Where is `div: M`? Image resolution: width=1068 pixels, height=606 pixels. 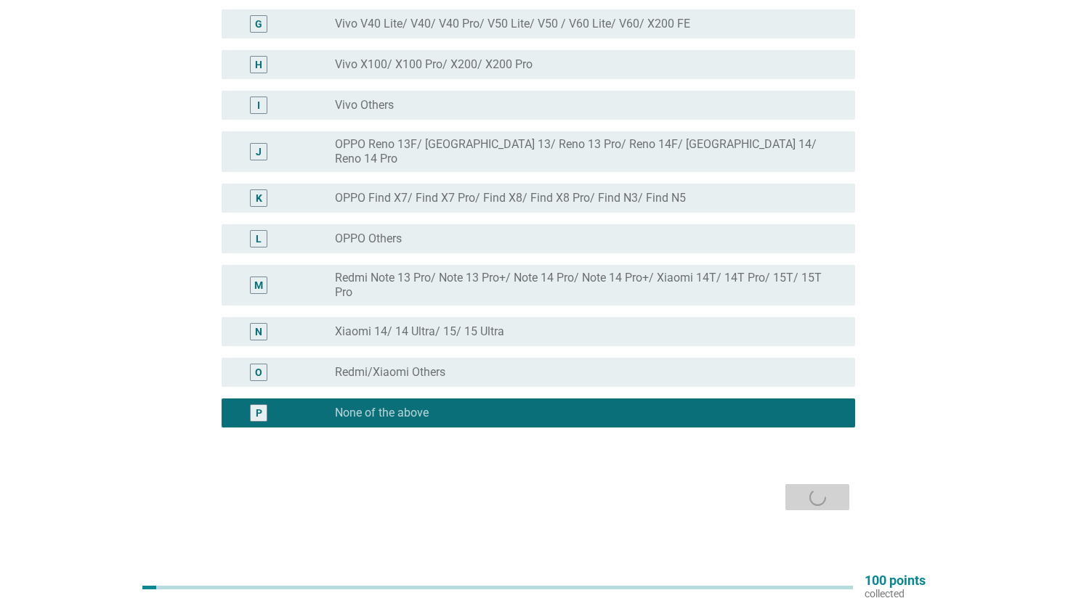
div: M is located at coordinates (259, 285).